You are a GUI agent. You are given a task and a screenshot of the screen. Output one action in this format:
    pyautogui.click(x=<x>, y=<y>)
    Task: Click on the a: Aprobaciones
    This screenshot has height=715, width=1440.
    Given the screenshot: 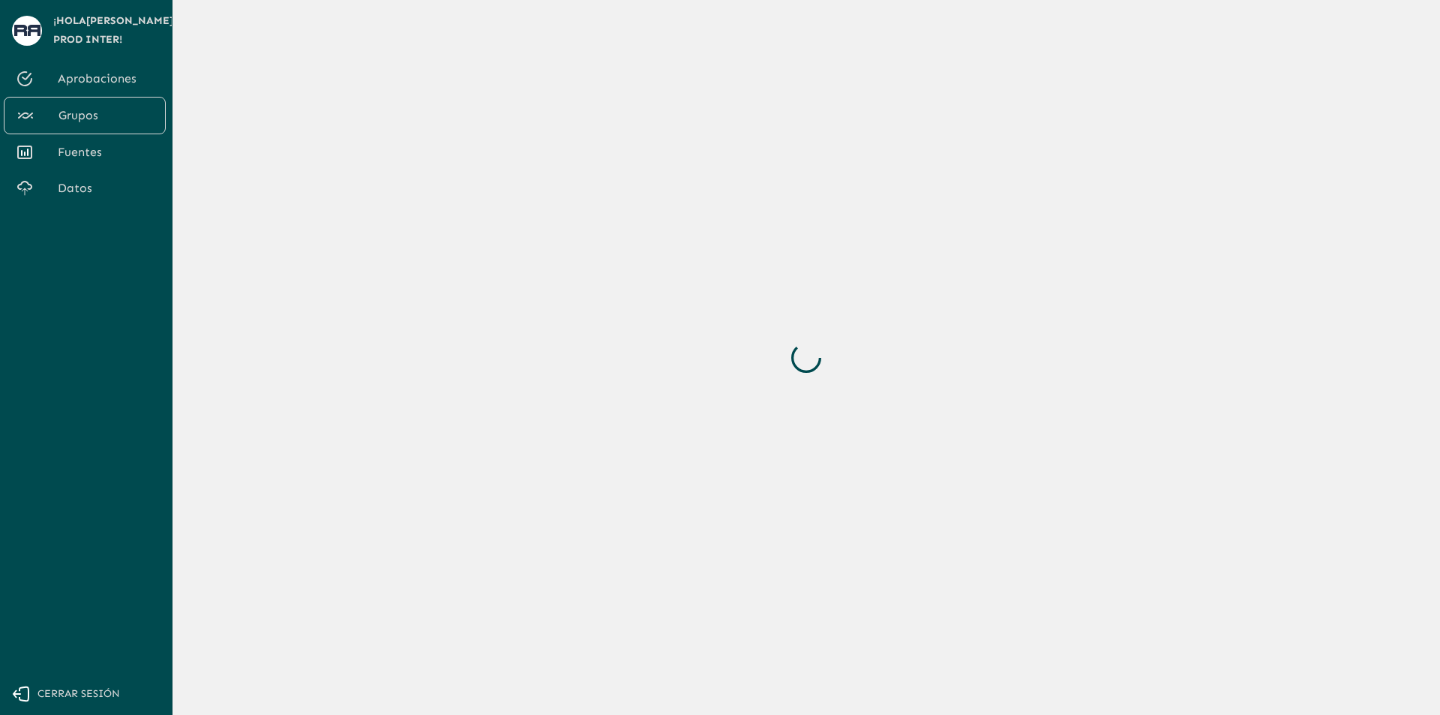 What is the action you would take?
    pyautogui.click(x=85, y=79)
    